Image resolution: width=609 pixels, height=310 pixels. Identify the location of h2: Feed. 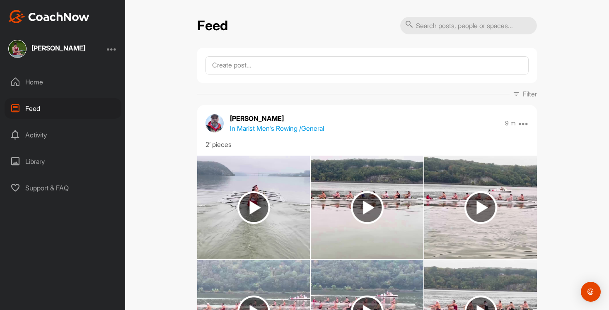
(213, 26).